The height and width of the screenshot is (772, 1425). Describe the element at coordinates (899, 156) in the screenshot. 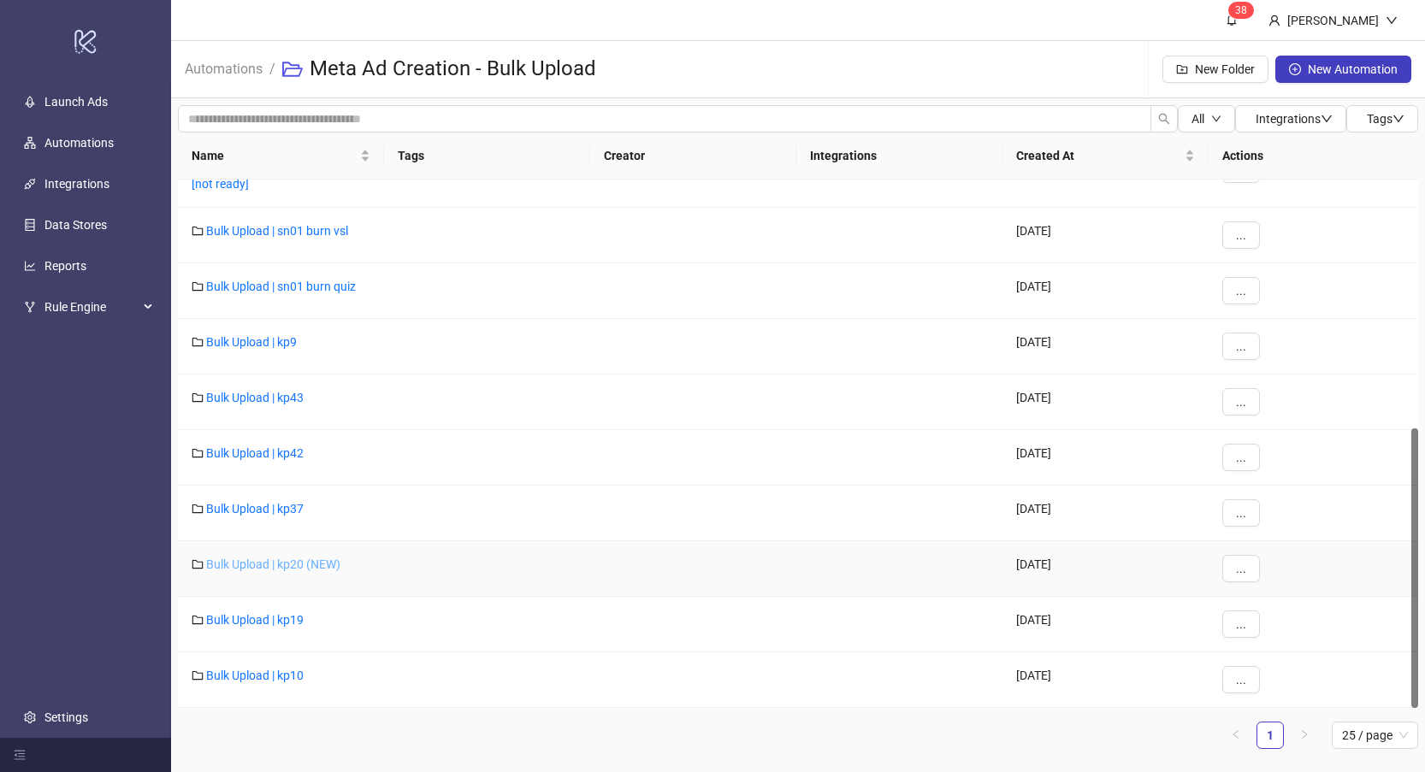

I see `th: Integrations` at that location.